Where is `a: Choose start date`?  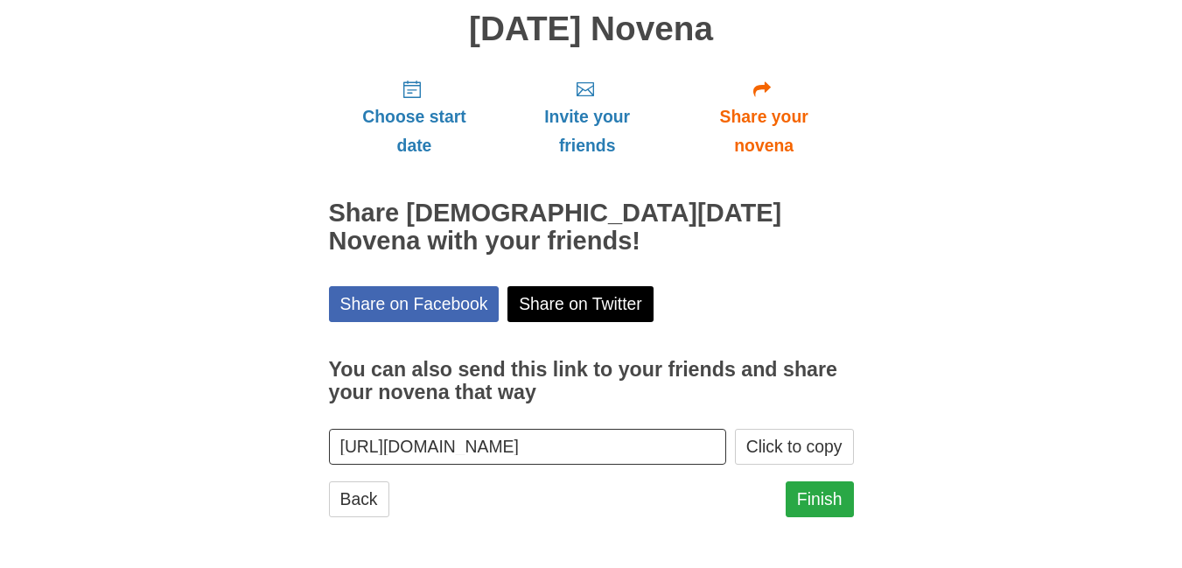
a: Choose start date is located at coordinates (415, 116).